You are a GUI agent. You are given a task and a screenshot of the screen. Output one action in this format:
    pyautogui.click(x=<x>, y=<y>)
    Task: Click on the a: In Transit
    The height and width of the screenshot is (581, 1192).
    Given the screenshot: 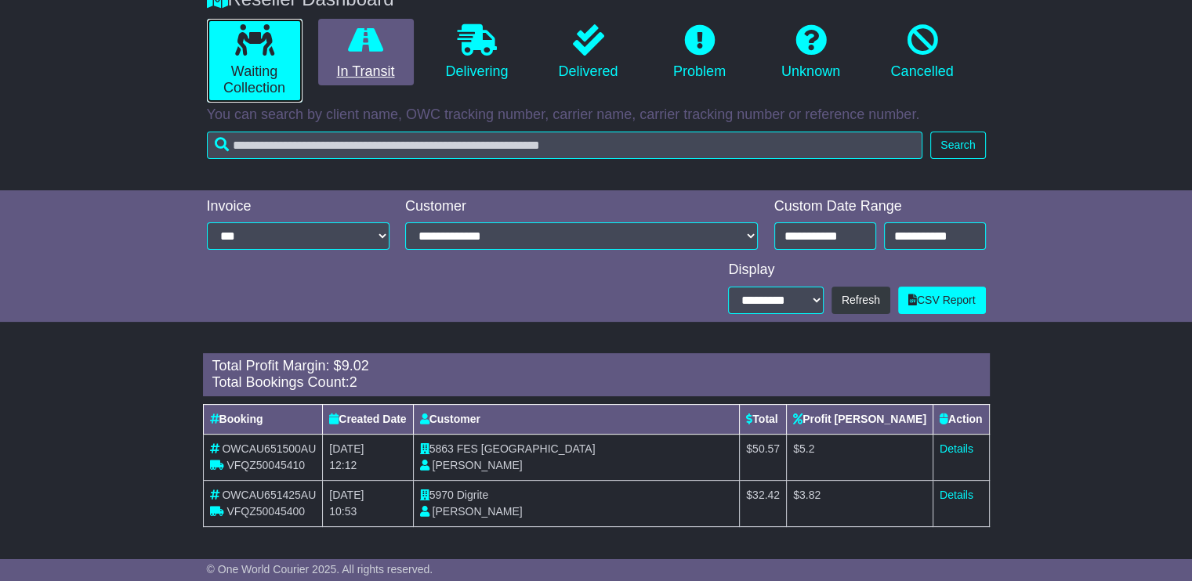 What is the action you would take?
    pyautogui.click(x=366, y=52)
    